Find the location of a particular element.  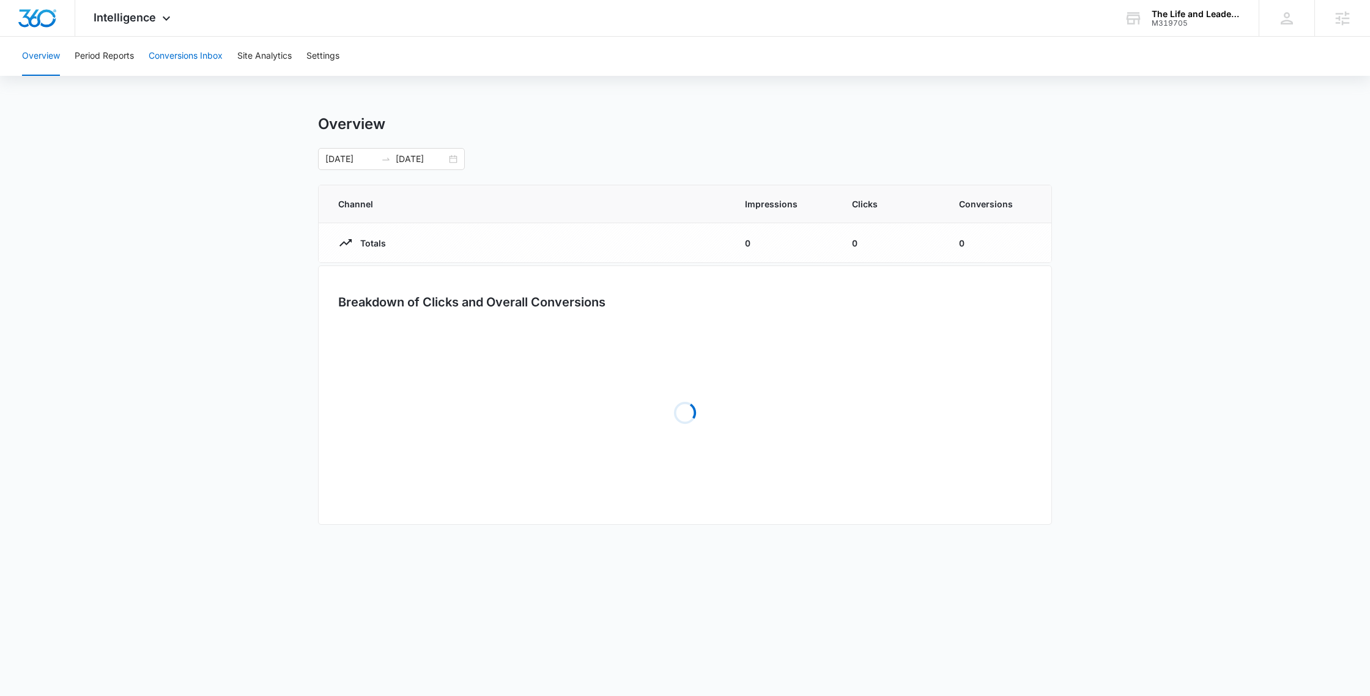

input: End date is located at coordinates (421, 159).